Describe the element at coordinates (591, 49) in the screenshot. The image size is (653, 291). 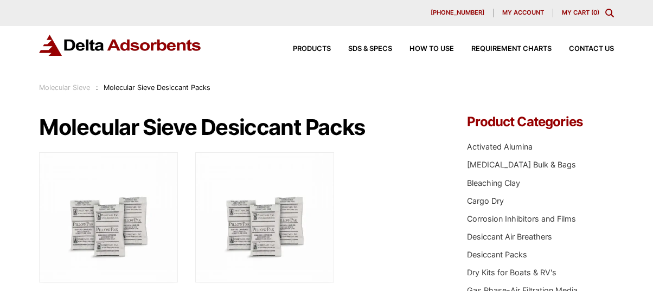
I see `span: Contact Us` at that location.